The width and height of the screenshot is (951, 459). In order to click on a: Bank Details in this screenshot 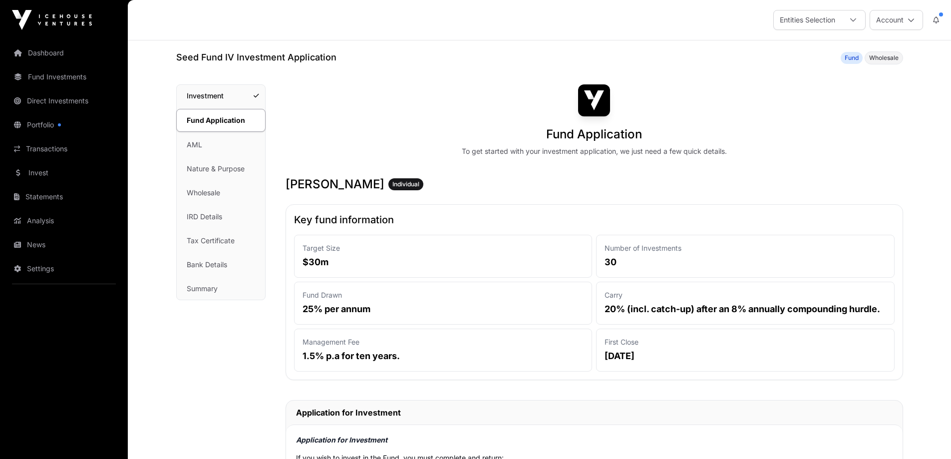, I will do `click(221, 265)`.